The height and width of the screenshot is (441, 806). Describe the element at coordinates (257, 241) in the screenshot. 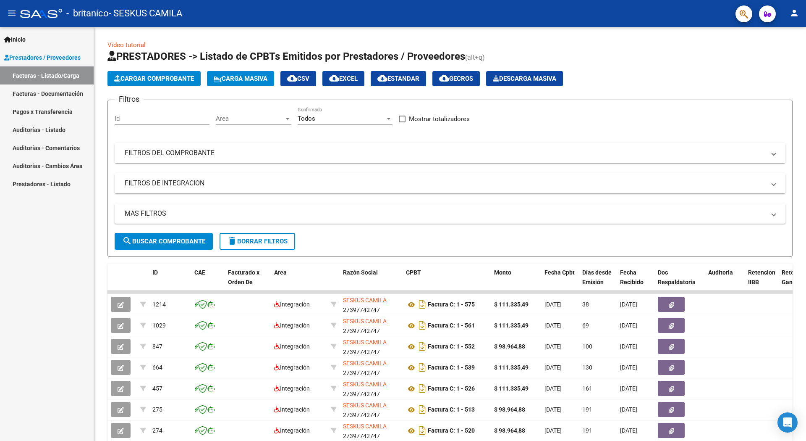

I see `button: Borrar Filtros` at that location.